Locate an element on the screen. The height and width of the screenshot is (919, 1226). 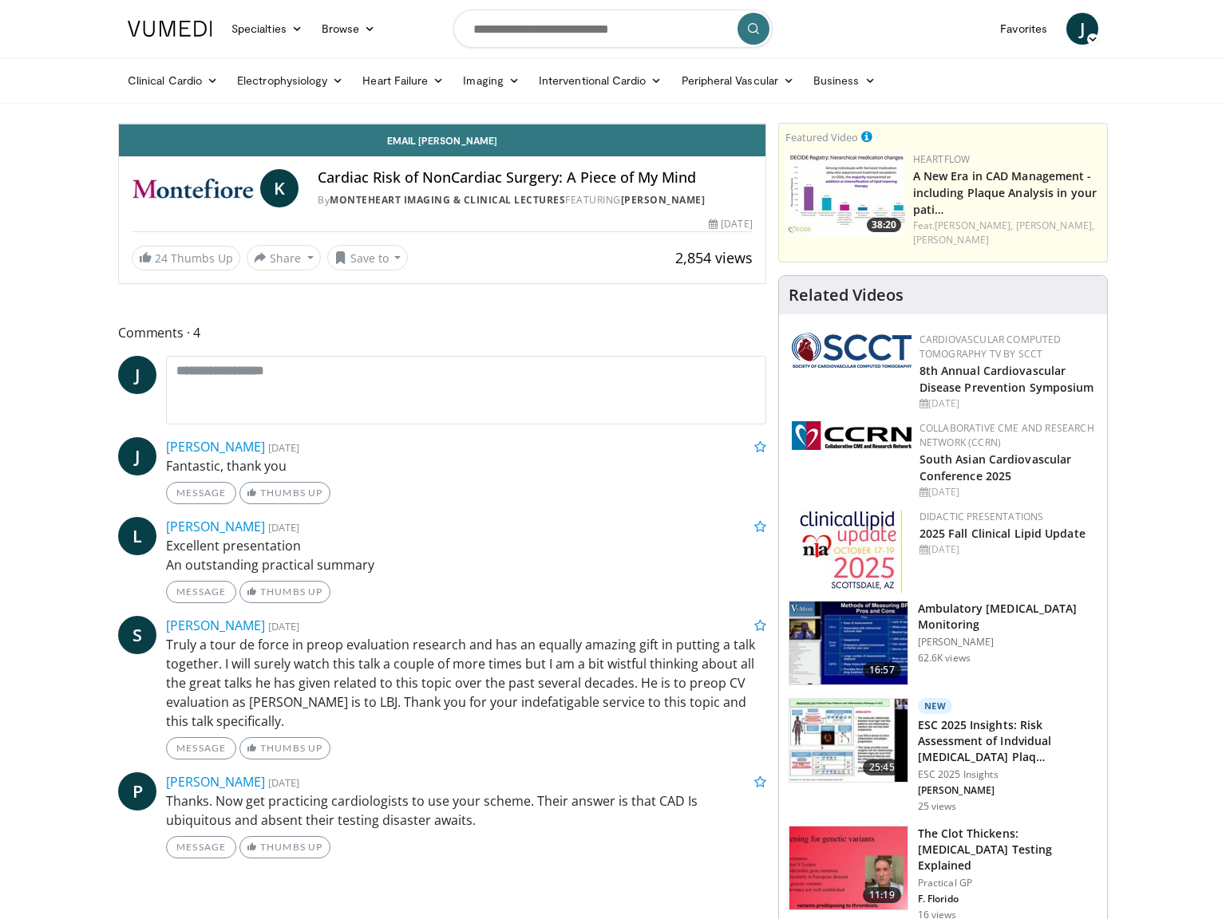
span: 38:20 is located at coordinates (883, 225).